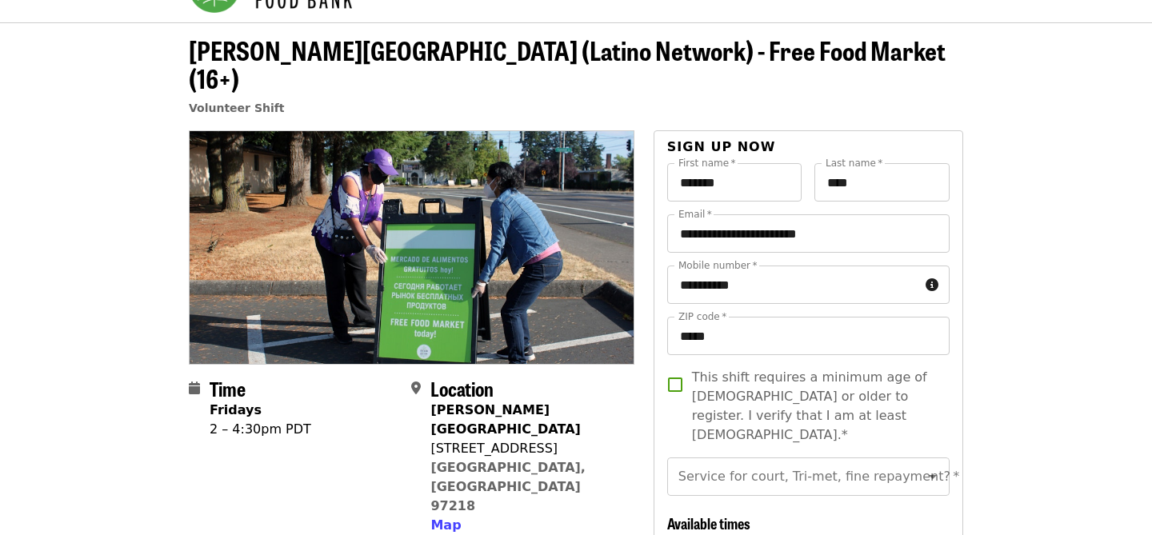 Image resolution: width=1152 pixels, height=535 pixels. What do you see at coordinates (702, 317) in the screenshot?
I see `label: ZIP code` at bounding box center [702, 317].